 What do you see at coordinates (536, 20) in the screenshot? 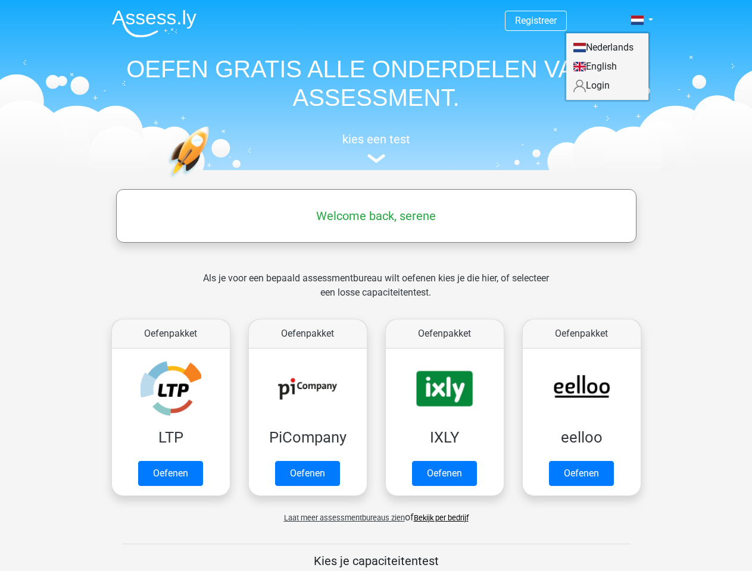
I see `a: Registreer` at bounding box center [536, 20].